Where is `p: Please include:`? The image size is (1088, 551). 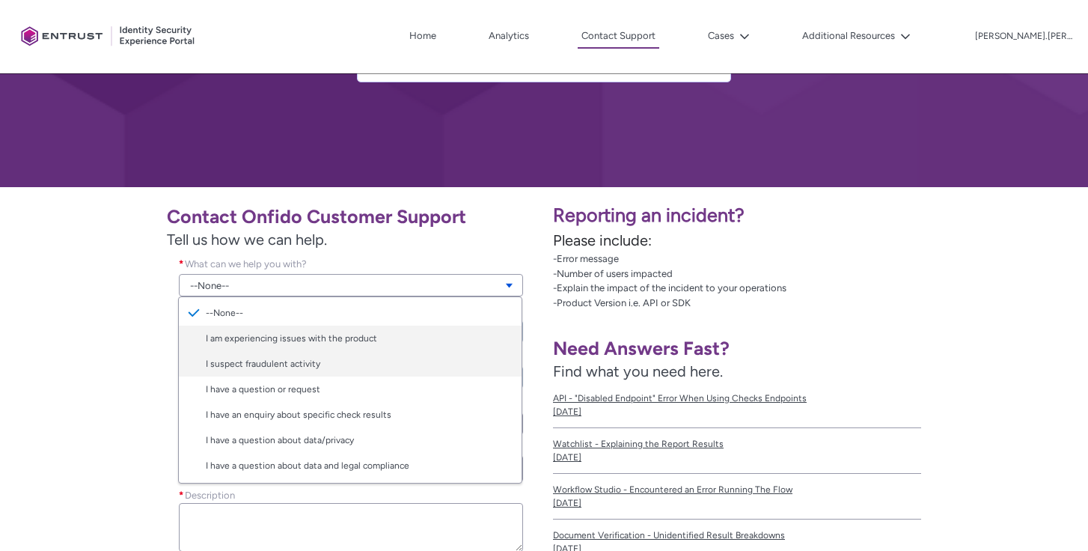 p: Please include: is located at coordinates (816, 240).